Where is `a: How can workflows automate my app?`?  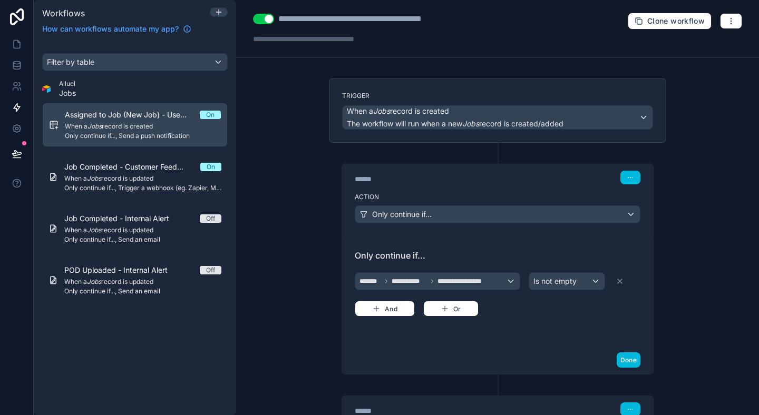 a: How can workflows automate my app? is located at coordinates (116, 29).